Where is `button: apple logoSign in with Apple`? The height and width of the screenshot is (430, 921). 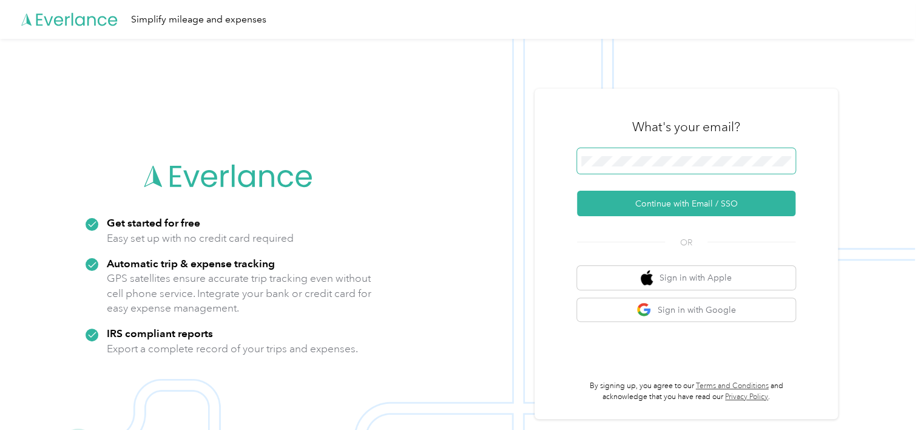
button: apple logoSign in with Apple is located at coordinates (686, 277).